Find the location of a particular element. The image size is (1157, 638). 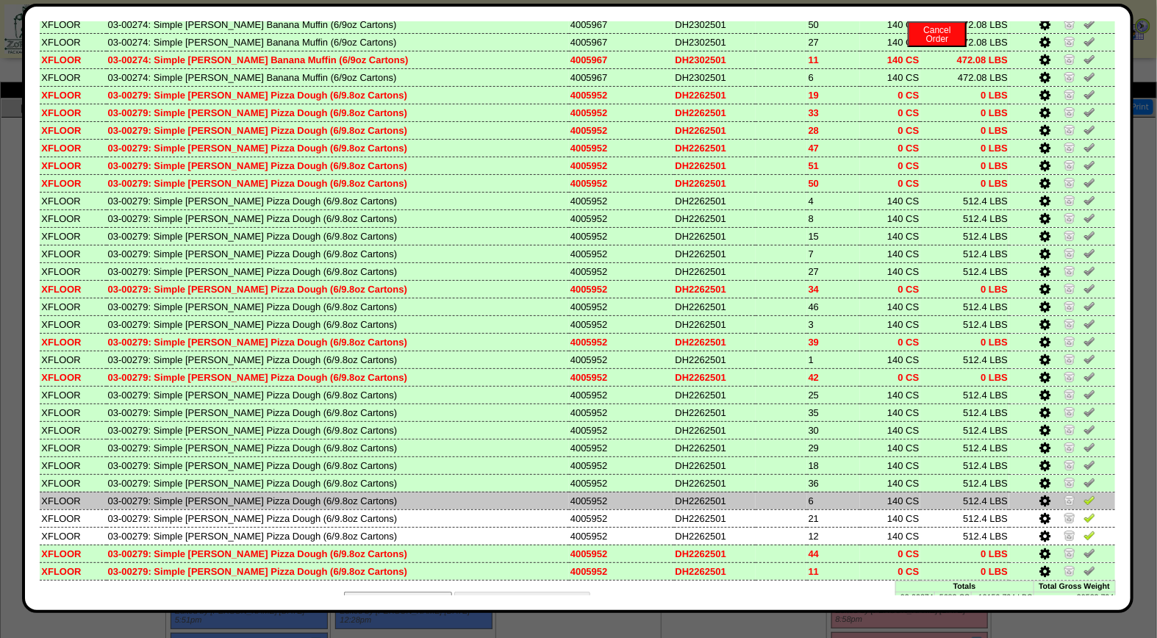

button: Looks Good: Finalize & Print is located at coordinates (522, 599).